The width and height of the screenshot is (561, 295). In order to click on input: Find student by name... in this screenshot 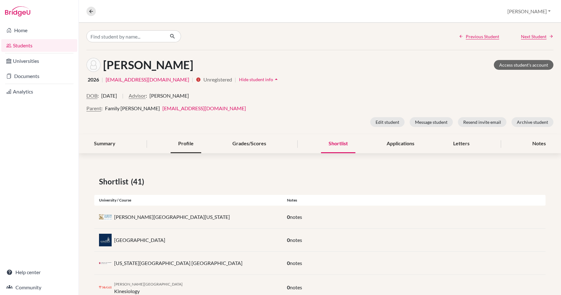, I will do `click(126, 36)`.